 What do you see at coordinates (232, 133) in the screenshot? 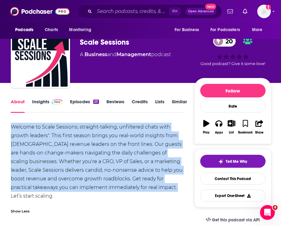
I see `div: List` at bounding box center [232, 133].